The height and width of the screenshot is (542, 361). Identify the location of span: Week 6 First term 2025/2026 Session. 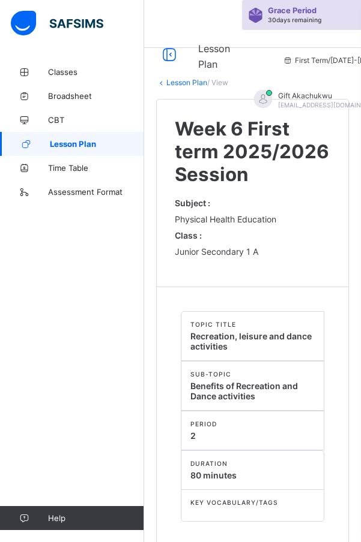
(252, 152).